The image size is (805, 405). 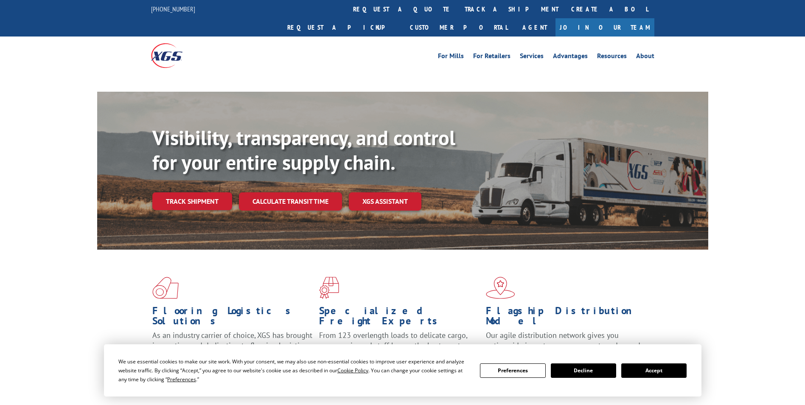 I want to click on a: For Mills, so click(x=451, y=57).